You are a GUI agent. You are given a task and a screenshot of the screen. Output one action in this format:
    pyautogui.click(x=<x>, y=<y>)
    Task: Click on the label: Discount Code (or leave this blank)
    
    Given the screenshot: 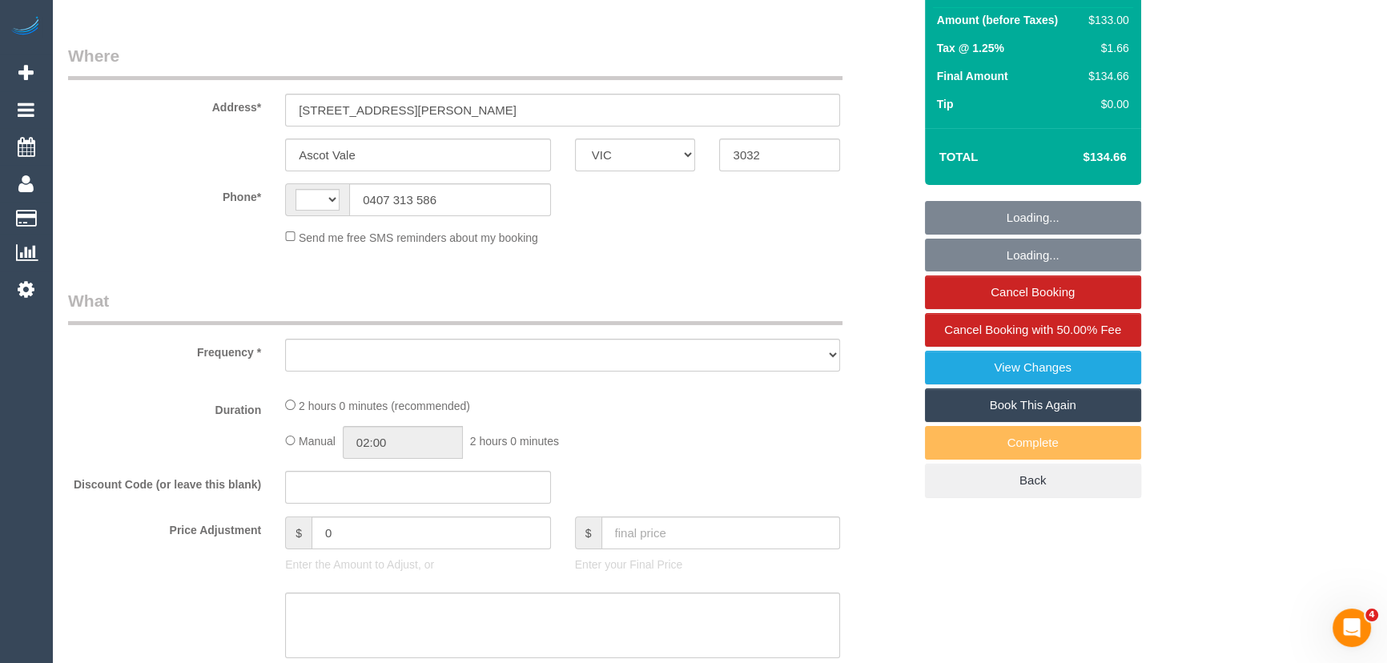 What is the action you would take?
    pyautogui.click(x=164, y=481)
    